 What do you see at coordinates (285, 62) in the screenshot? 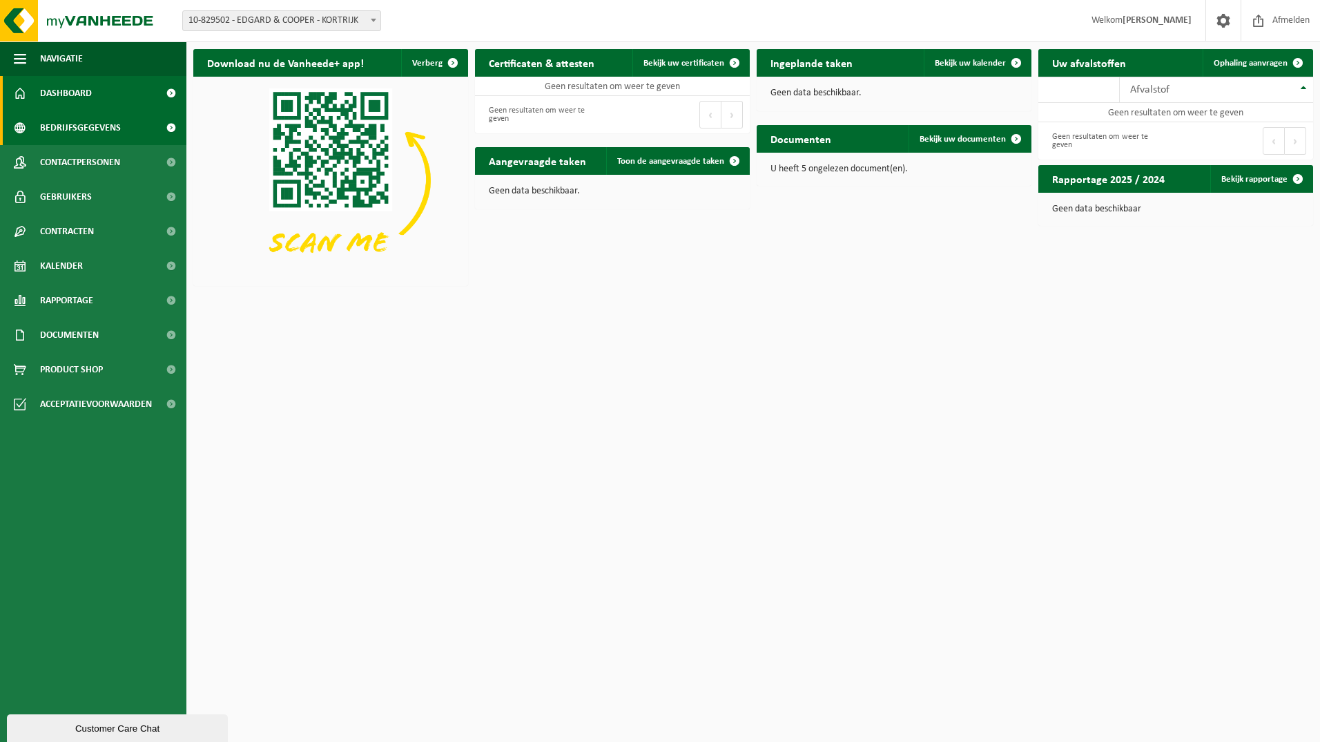
I see `h2: Download nu de Vanheede+ app!` at bounding box center [285, 62].